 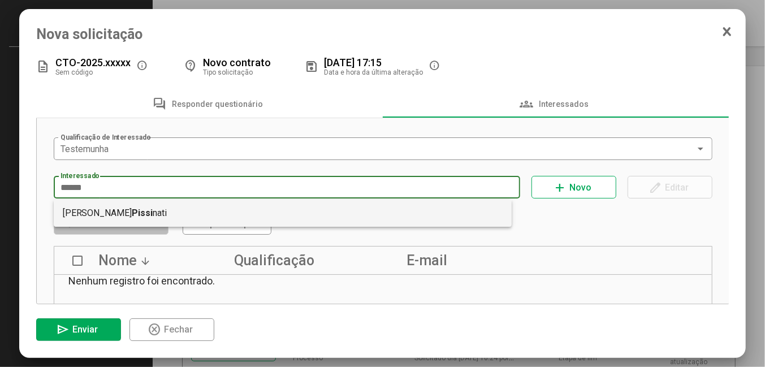 What do you see at coordinates (564, 104) in the screenshot?
I see `span: Interessados` at bounding box center [564, 104].